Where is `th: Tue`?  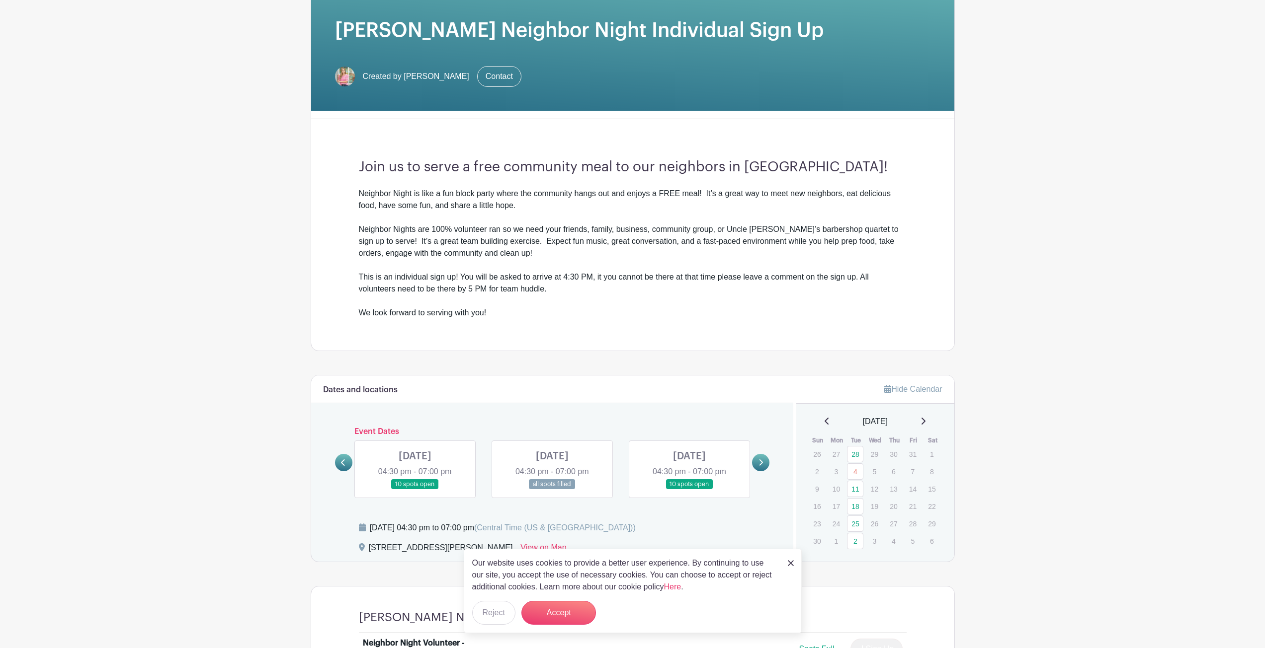 th: Tue is located at coordinates (856, 441).